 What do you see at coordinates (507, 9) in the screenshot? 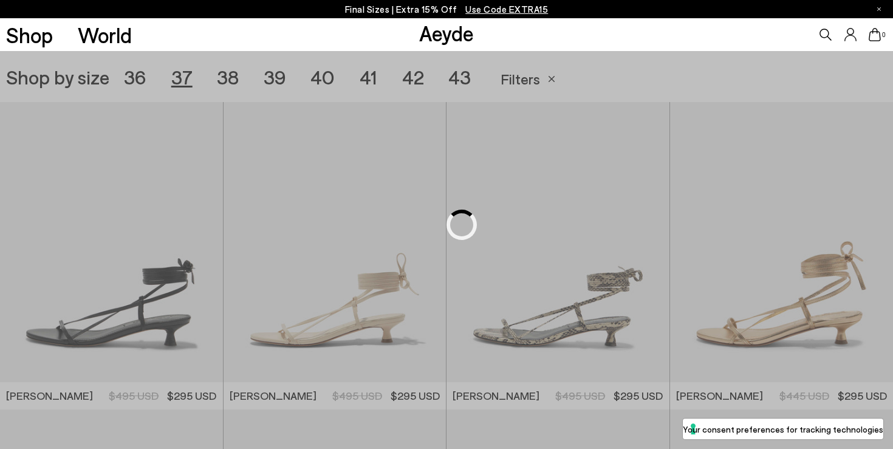
I see `span: Navigate to /collections/ss25-final-sizes` at bounding box center [507, 9].